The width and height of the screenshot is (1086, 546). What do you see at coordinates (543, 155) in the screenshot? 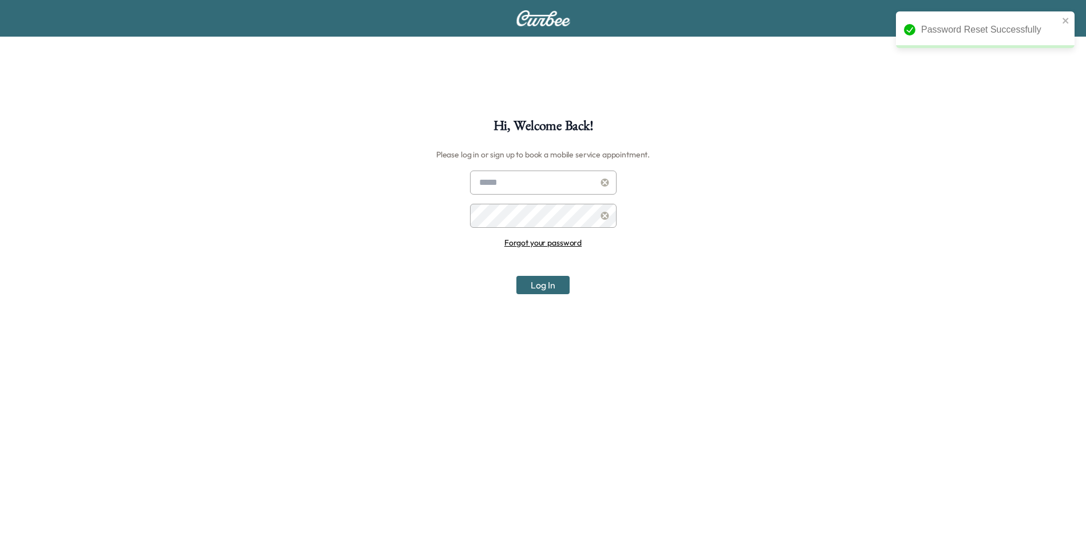
I see `h6: Please log in or sign up to book a mobile service appointment.` at bounding box center [543, 155].